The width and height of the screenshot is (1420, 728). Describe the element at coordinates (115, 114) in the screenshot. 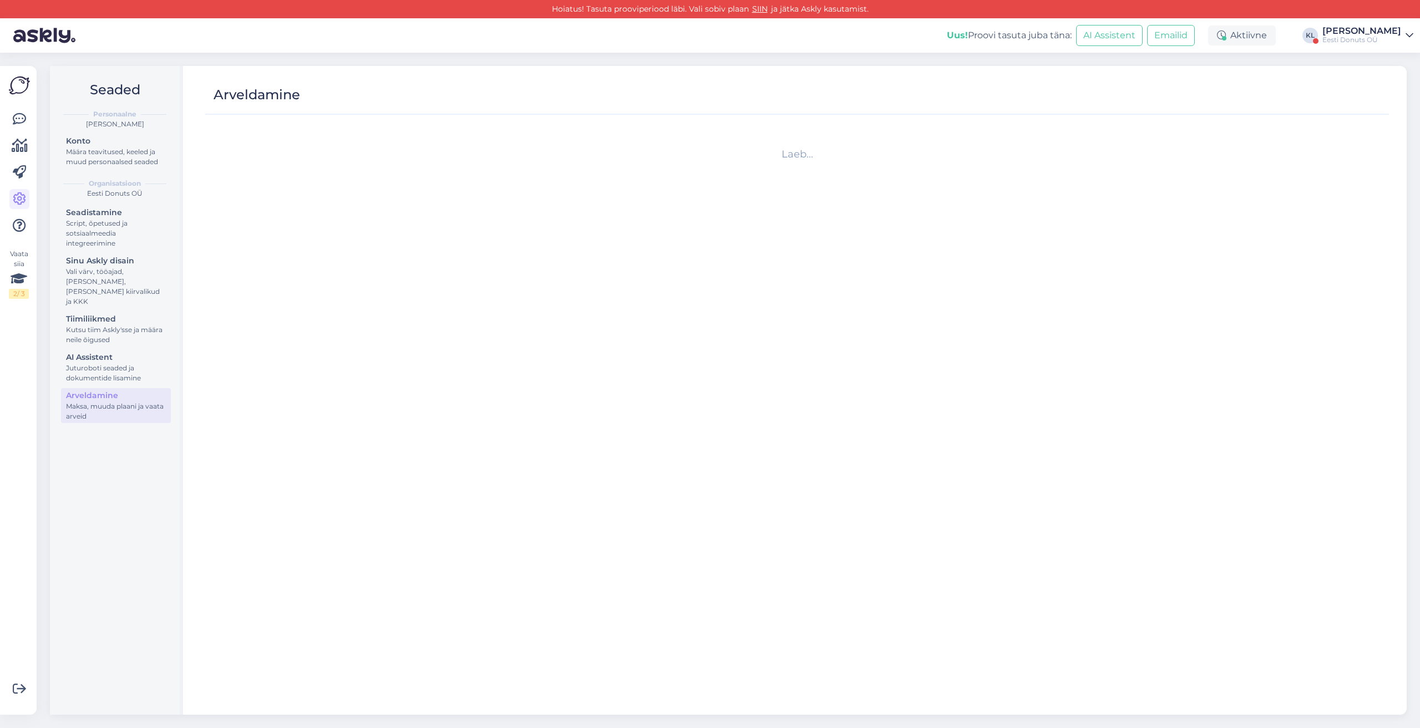

I see `b: Personaalne` at that location.